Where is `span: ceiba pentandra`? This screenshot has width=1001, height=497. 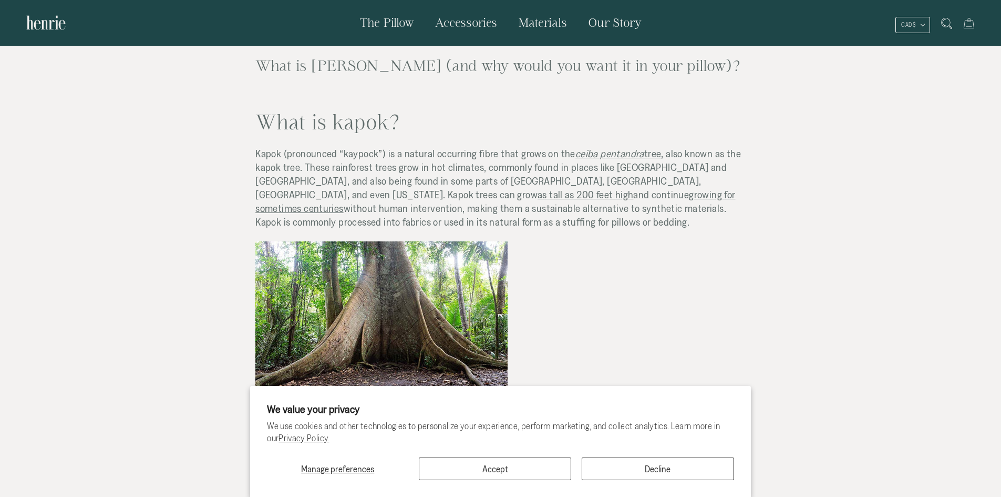
span: ceiba pentandra is located at coordinates (610, 153).